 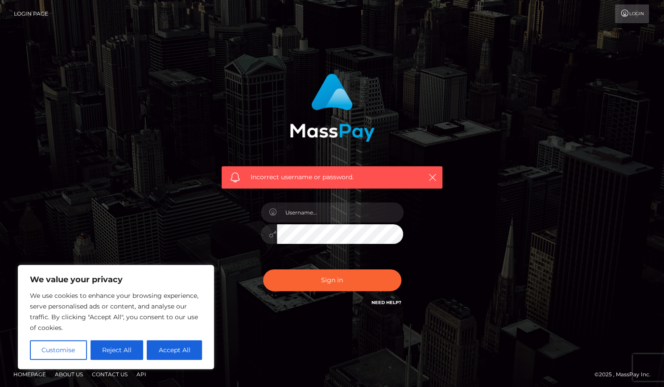 What do you see at coordinates (69, 374) in the screenshot?
I see `a: About Us` at bounding box center [69, 374].